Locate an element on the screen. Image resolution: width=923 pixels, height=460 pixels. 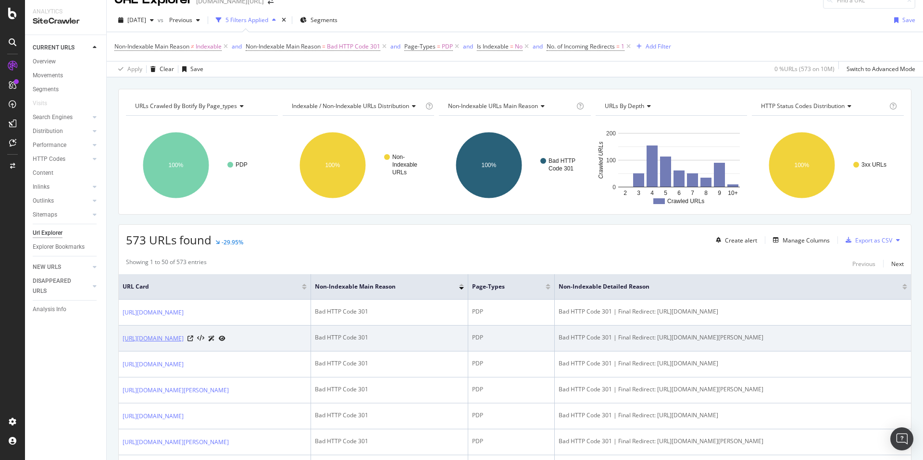
div: Export as CSV is located at coordinates (873, 240).